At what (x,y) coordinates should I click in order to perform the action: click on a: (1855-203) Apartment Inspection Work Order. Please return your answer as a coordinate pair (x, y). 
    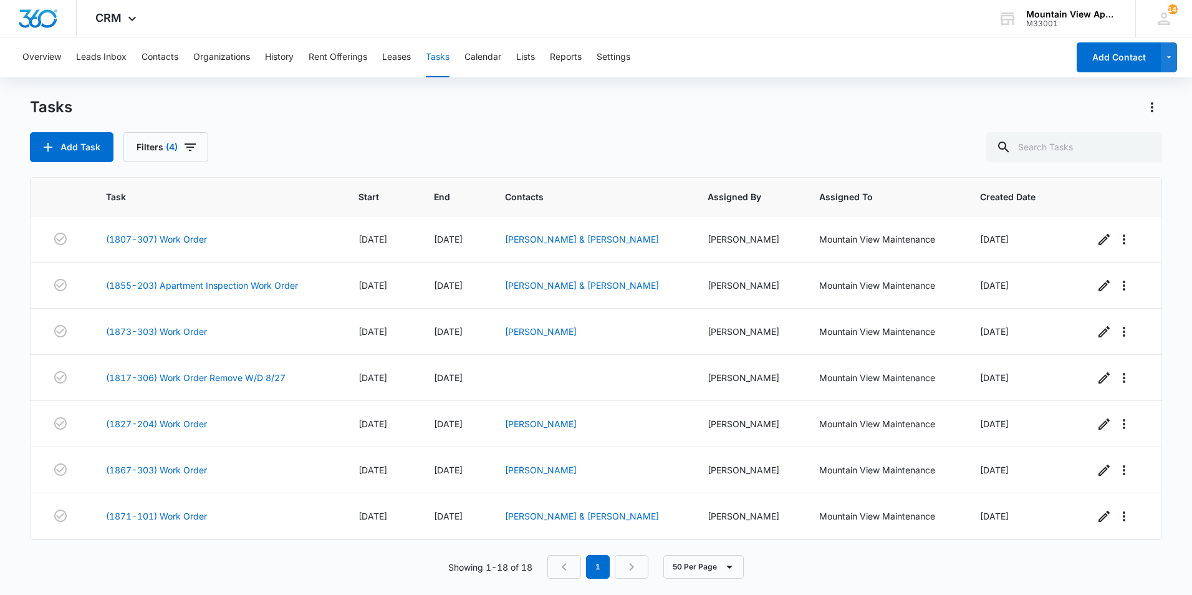
    Looking at the image, I should click on (202, 285).